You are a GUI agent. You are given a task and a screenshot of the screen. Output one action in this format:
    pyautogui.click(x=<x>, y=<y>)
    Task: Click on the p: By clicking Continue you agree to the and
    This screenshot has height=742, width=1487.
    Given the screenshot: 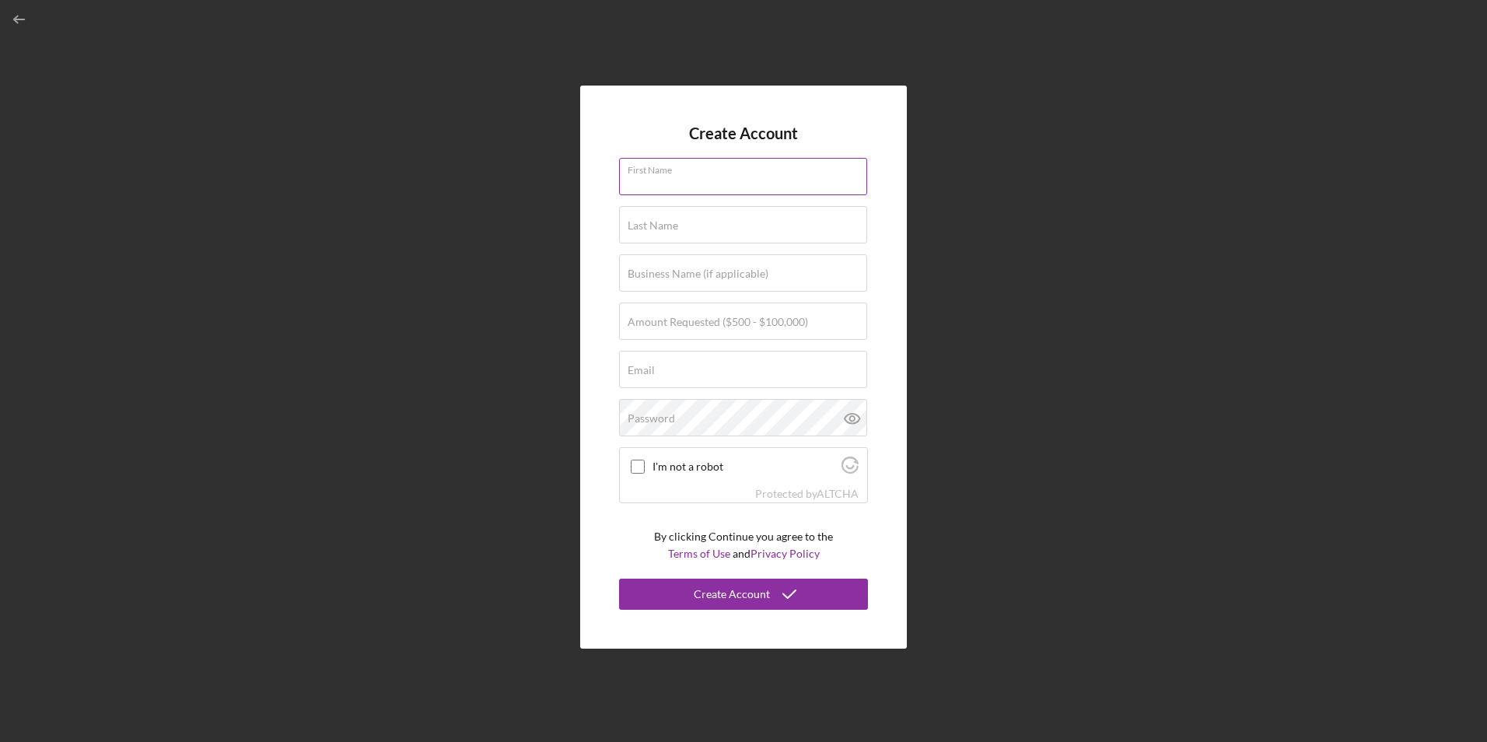 What is the action you would take?
    pyautogui.click(x=744, y=545)
    